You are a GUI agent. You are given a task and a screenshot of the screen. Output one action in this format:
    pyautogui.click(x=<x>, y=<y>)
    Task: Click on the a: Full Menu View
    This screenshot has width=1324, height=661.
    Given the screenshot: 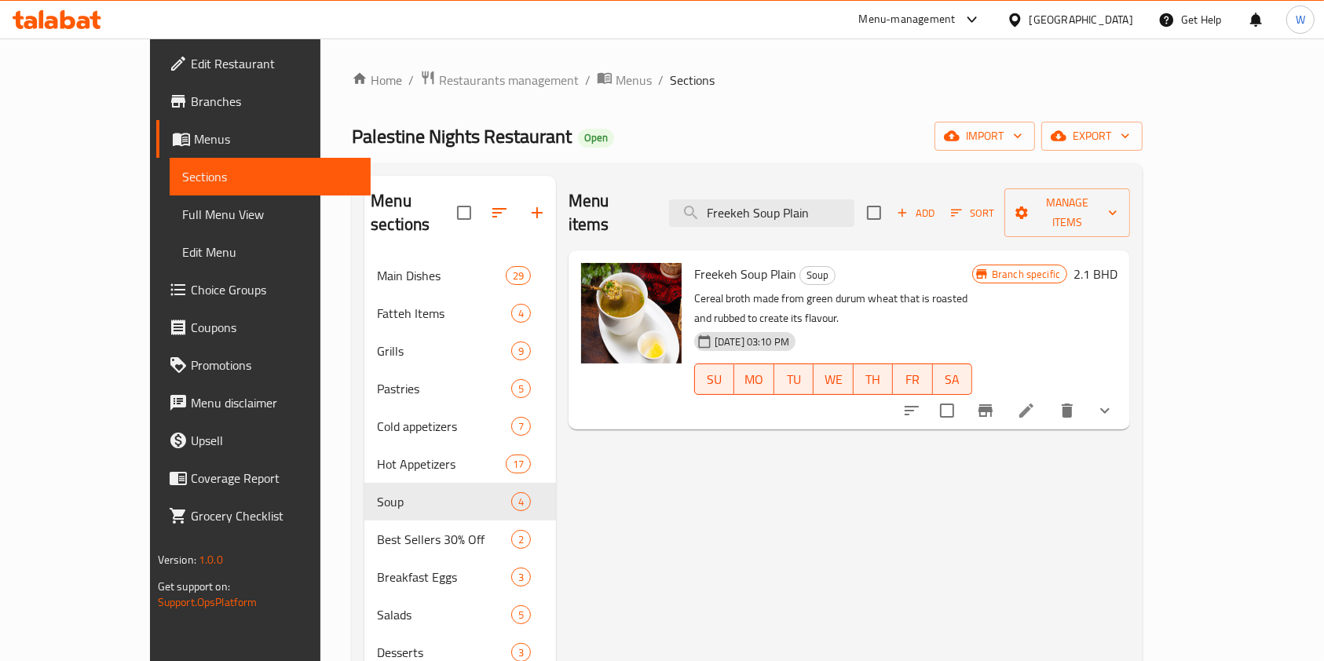 What is the action you would take?
    pyautogui.click(x=270, y=214)
    